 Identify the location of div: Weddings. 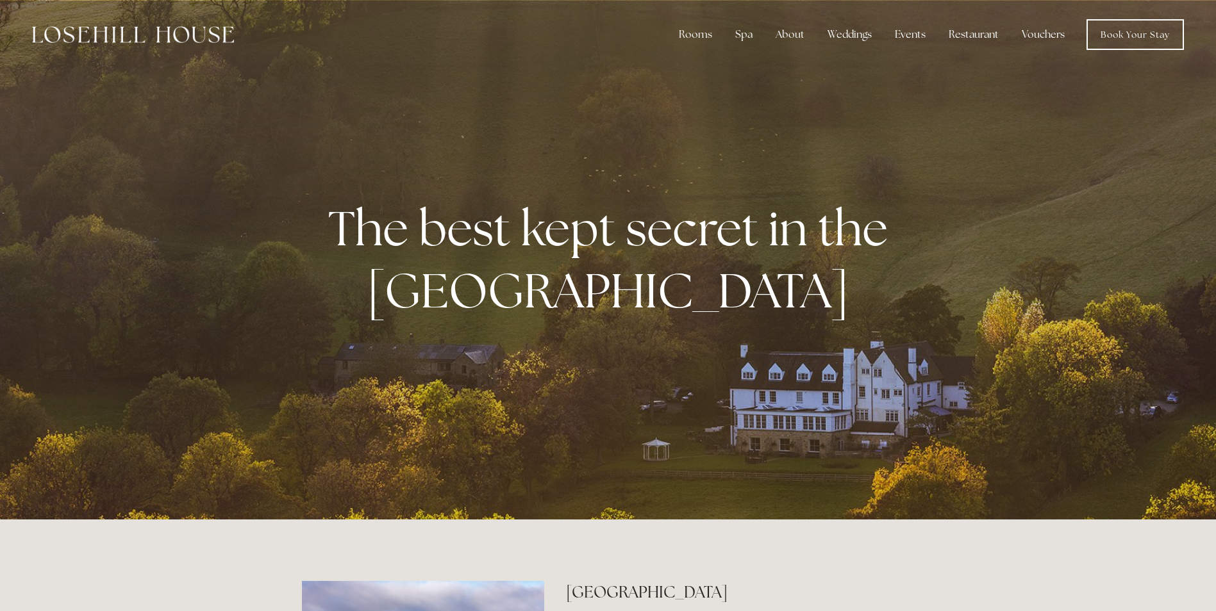
(849, 35).